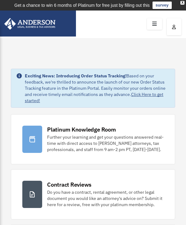  Describe the element at coordinates (93, 140) in the screenshot. I see `a: Platinum Knowledge Room Further your learning and get your questions answered real-time with dire...` at that location.